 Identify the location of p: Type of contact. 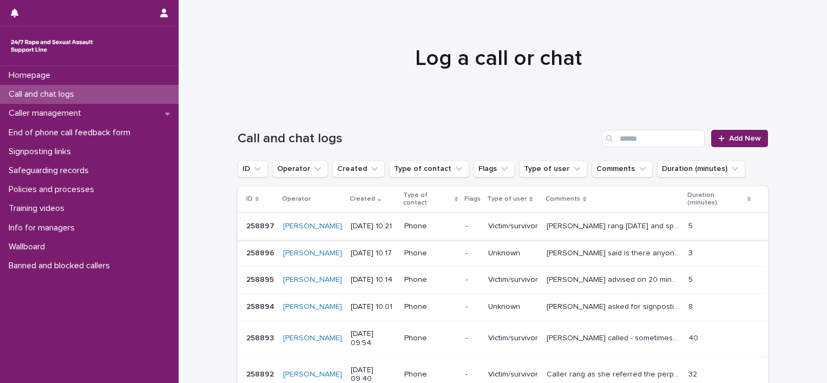
(428, 199).